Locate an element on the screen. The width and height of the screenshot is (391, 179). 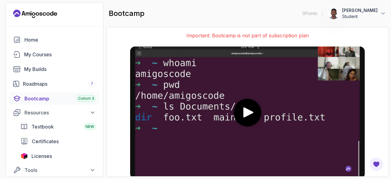
span: Textbook is located at coordinates (42, 127).